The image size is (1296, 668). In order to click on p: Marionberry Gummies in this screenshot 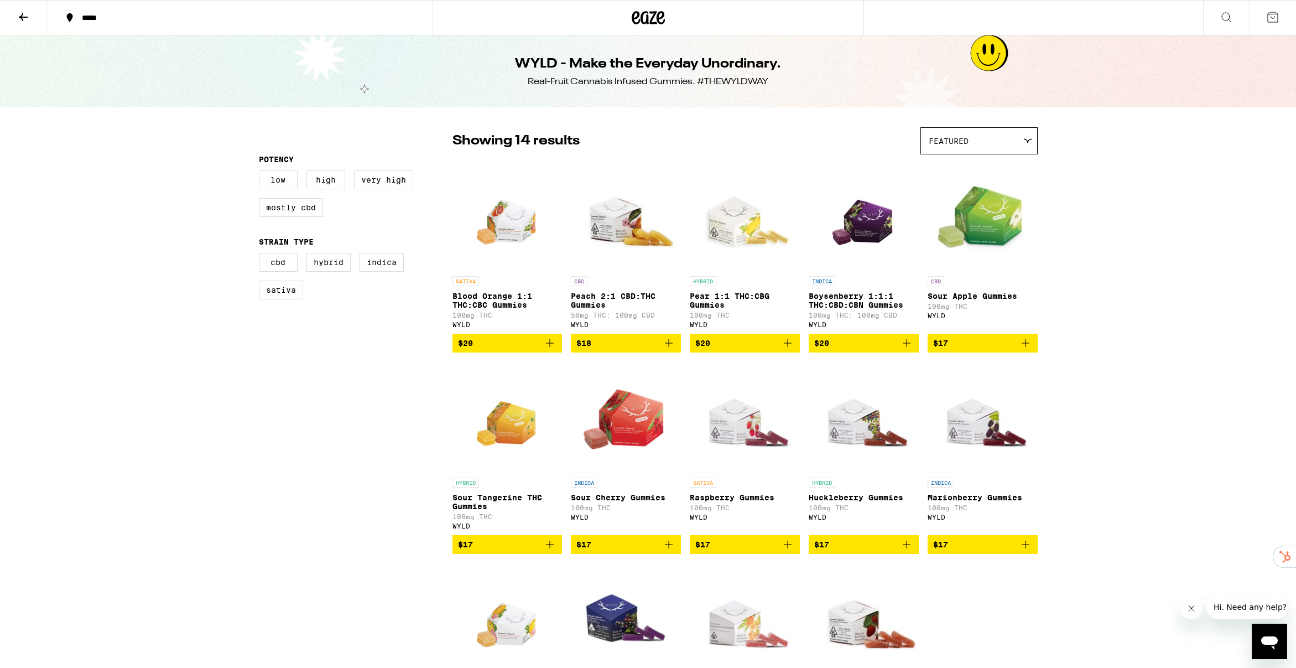, I will do `click(982, 497)`.